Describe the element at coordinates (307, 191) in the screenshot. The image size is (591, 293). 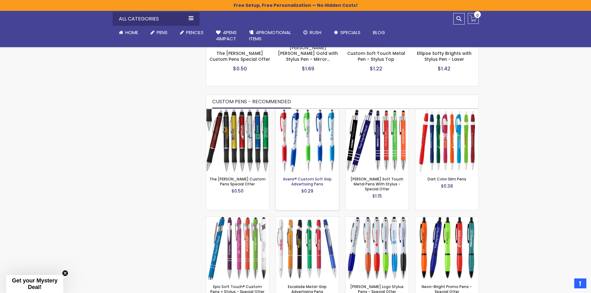
I see `span: $0.29` at that location.